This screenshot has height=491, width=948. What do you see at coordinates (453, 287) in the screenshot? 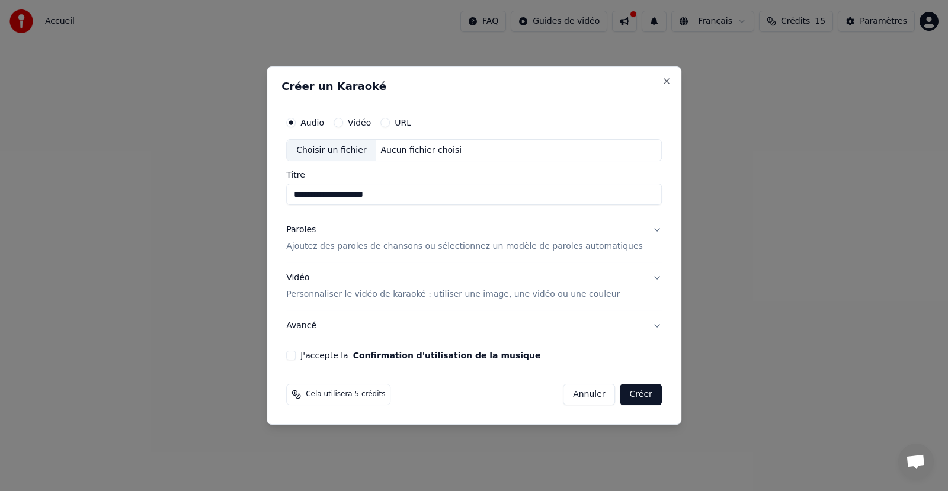
I see `div: Vidéo` at bounding box center [453, 287].